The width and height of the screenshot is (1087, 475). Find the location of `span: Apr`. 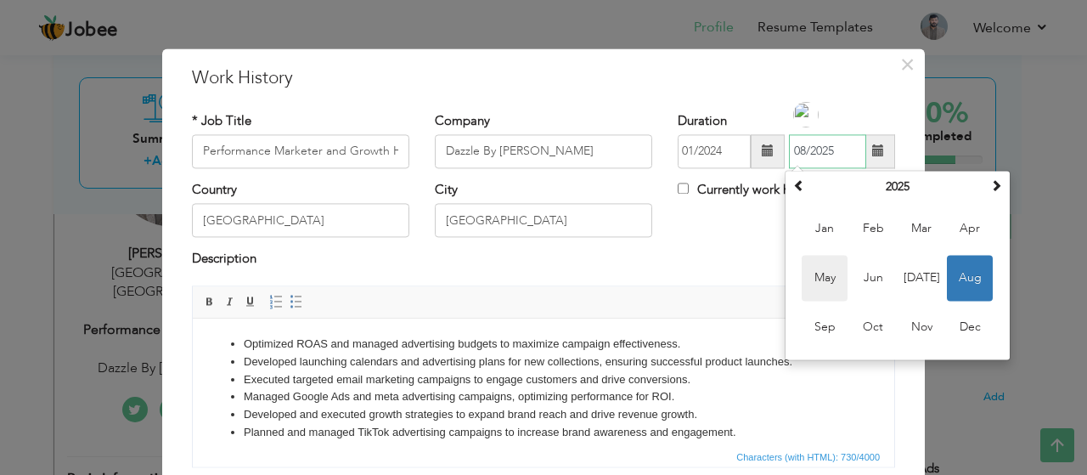

span: Apr is located at coordinates (970, 229).